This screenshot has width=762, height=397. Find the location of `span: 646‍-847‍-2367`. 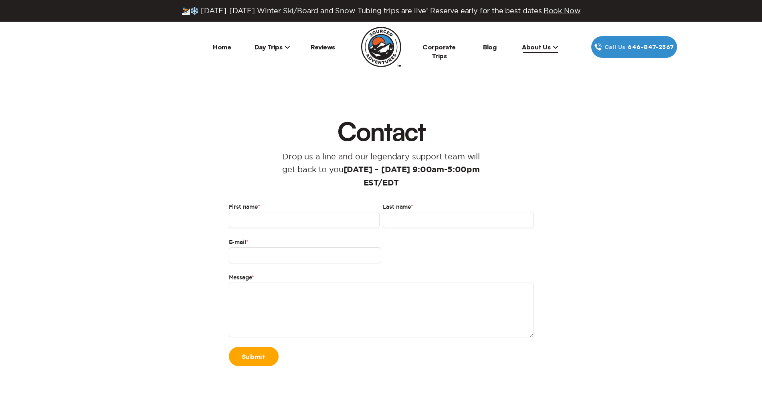

span: 646‍-847‍-2367 is located at coordinates (651, 47).